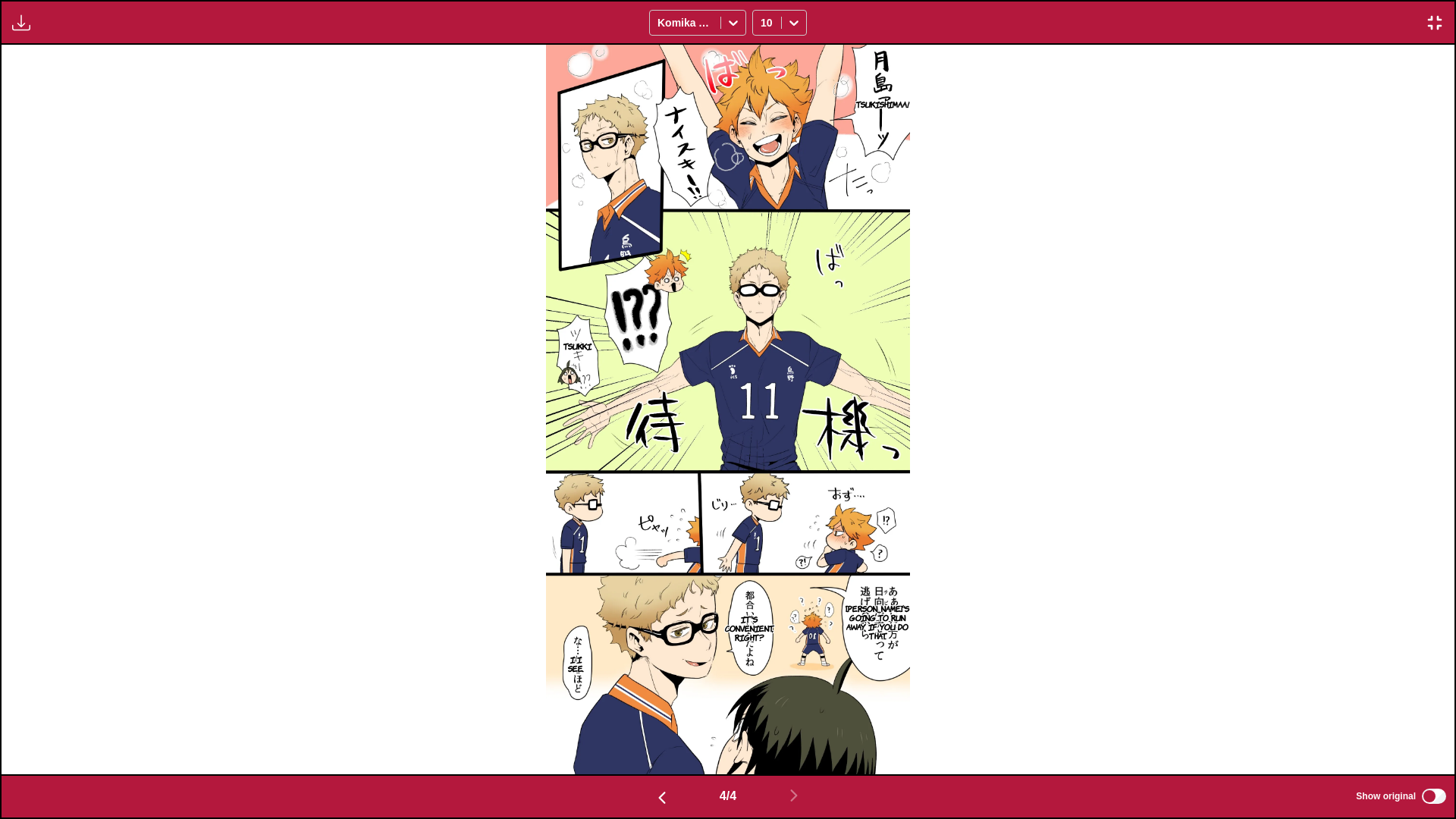  What do you see at coordinates (883, 104) in the screenshot?
I see `p: Tsukishimaa!` at bounding box center [883, 104].